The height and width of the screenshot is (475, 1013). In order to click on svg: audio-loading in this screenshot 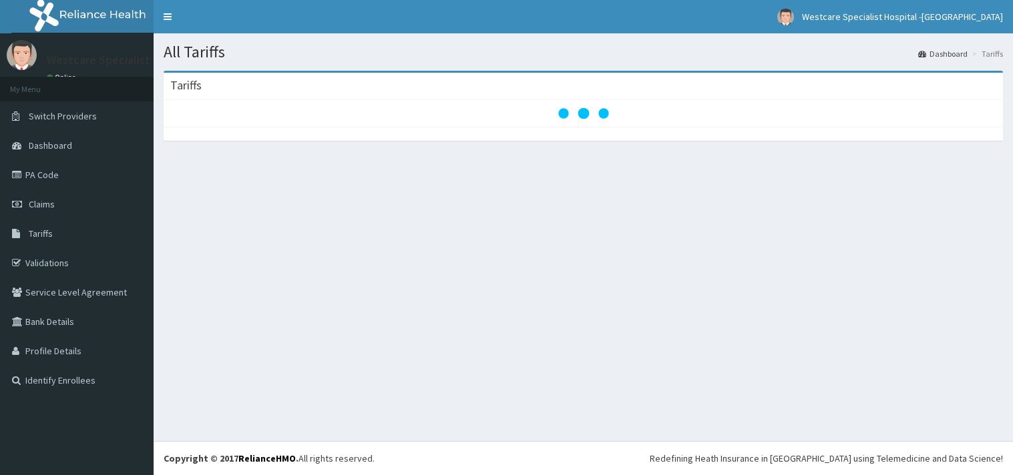, I will do `click(584, 114)`.